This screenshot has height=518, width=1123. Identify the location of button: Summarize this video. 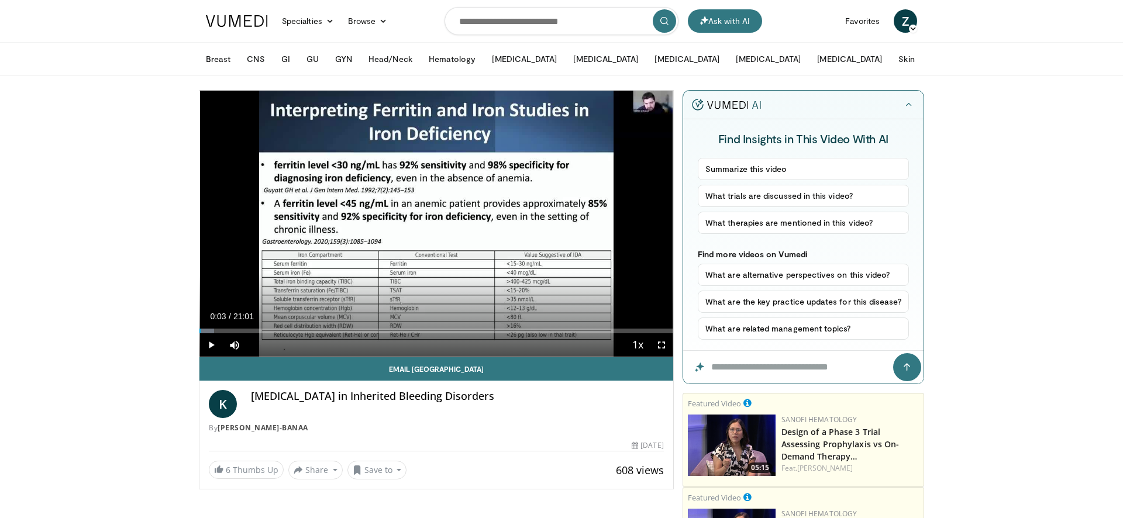
(803, 169).